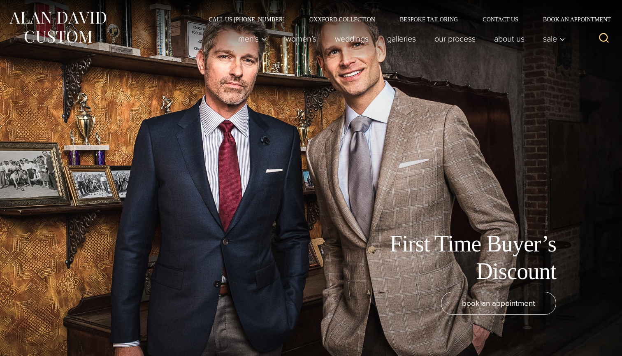 The width and height of the screenshot is (622, 356). Describe the element at coordinates (428, 19) in the screenshot. I see `a: Bespoke Tailoring` at that location.